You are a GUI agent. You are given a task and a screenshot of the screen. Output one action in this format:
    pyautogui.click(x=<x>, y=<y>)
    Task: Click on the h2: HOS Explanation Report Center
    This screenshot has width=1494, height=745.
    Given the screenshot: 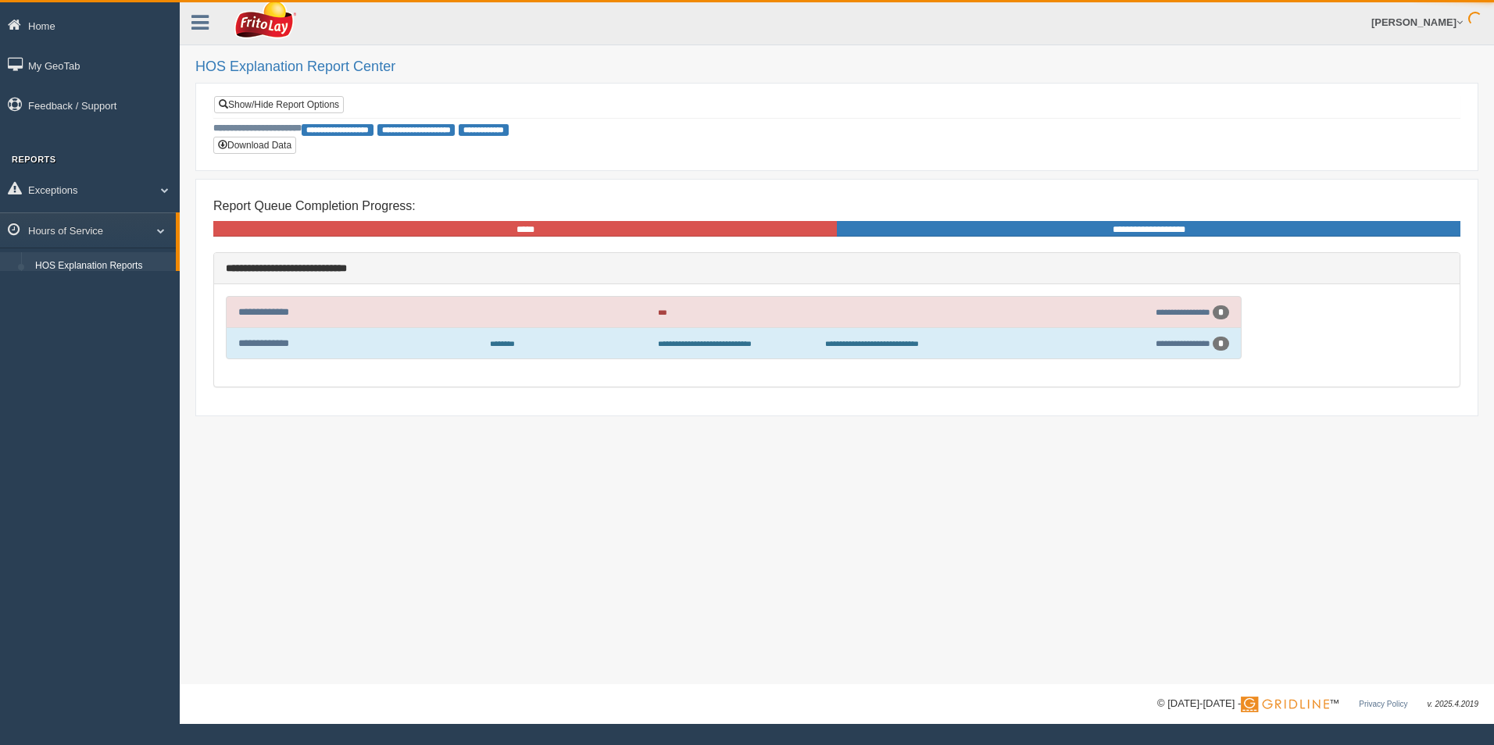 What is the action you would take?
    pyautogui.click(x=837, y=67)
    